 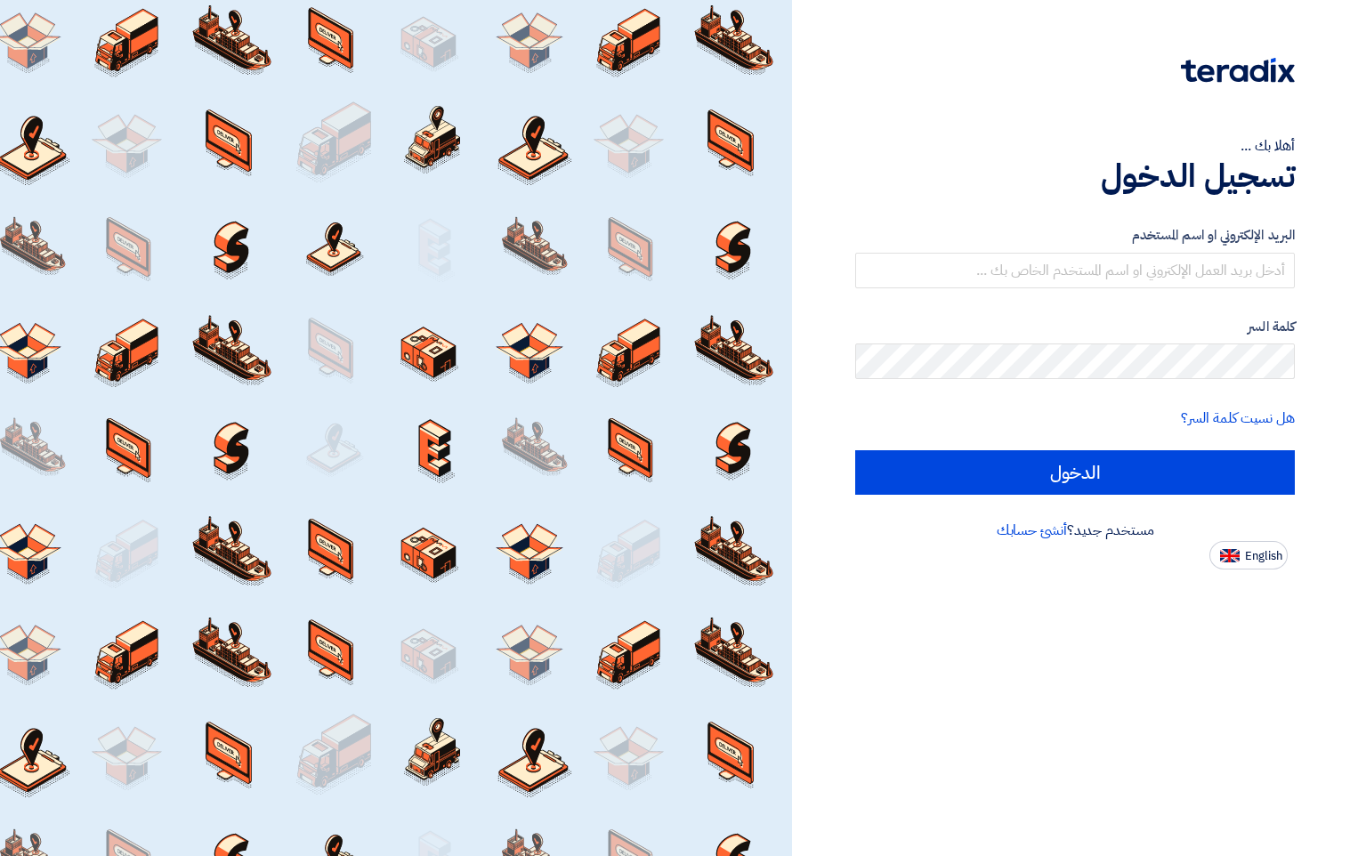 I want to click on img: Teradix logo, so click(x=1237, y=70).